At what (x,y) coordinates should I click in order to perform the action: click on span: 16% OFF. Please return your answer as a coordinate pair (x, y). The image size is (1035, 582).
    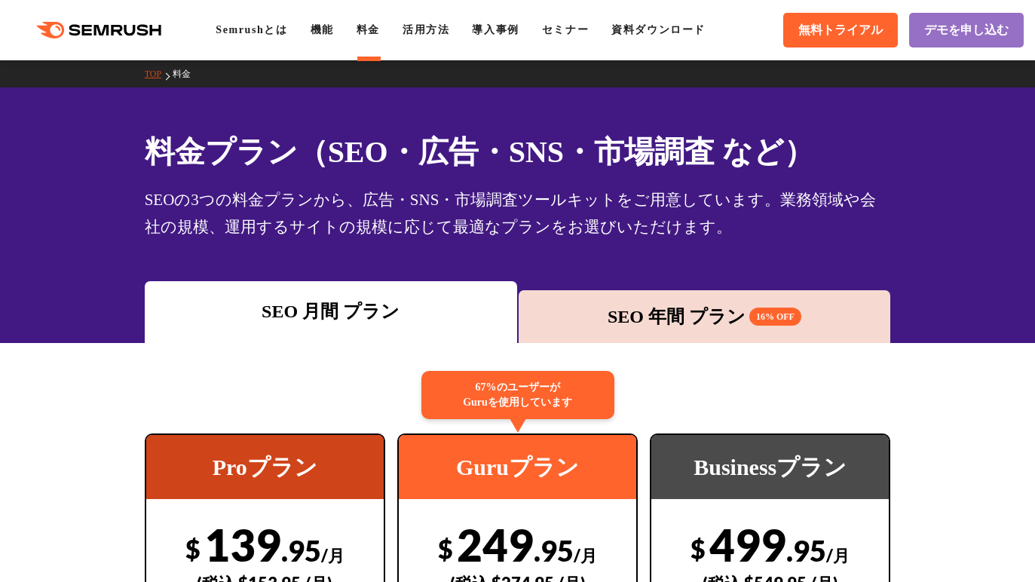
    Looking at the image, I should click on (775, 317).